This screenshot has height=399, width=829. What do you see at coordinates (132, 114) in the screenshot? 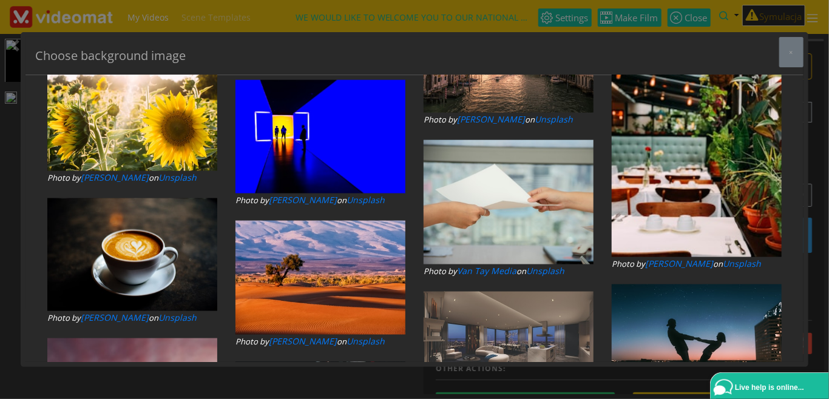
I see `img: photo-1441981974669-8f9bc0978b64` at bounding box center [132, 114].